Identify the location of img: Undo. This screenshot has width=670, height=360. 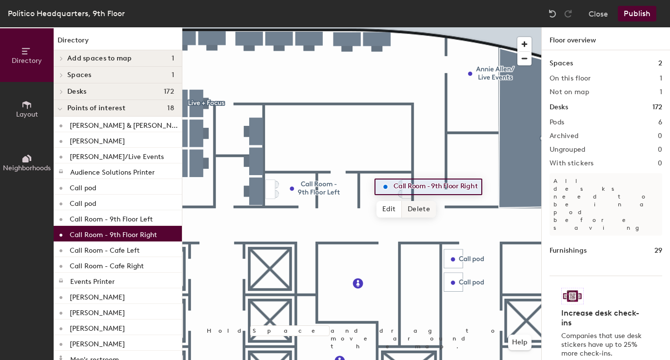
(552, 14).